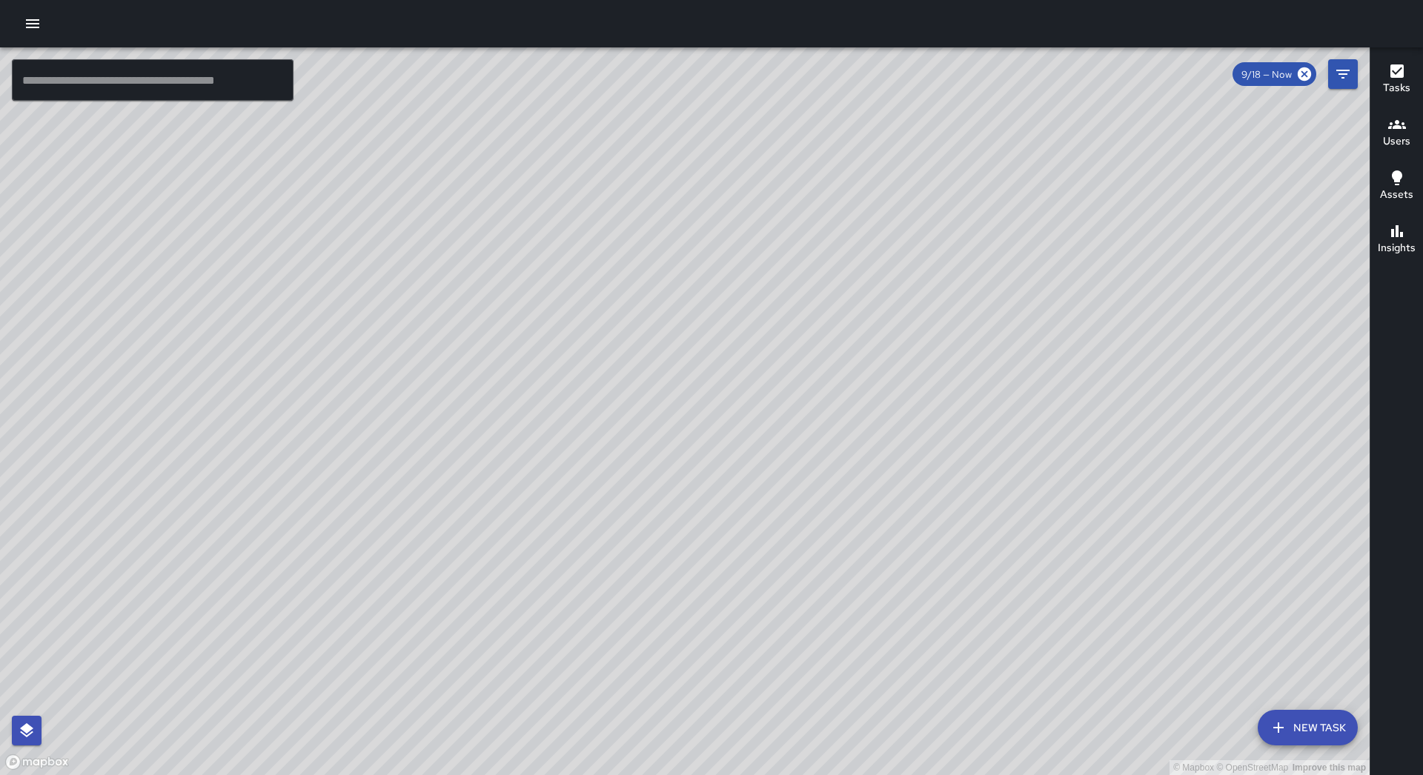  Describe the element at coordinates (1267, 74) in the screenshot. I see `span: 9/18 — Now` at that location.